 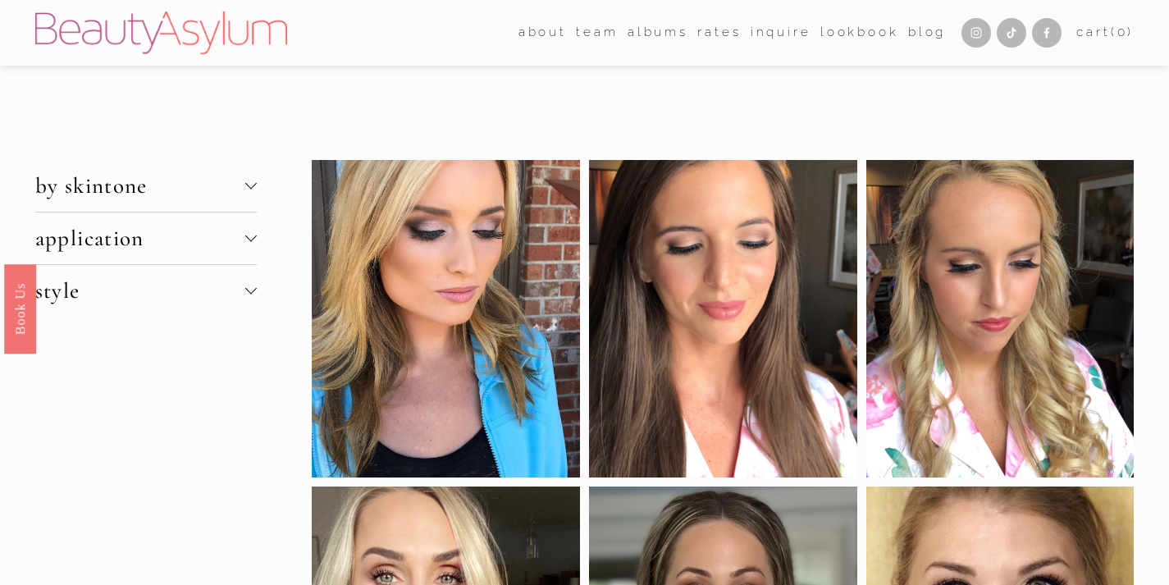 What do you see at coordinates (20, 308) in the screenshot?
I see `a: Book Us` at bounding box center [20, 308].